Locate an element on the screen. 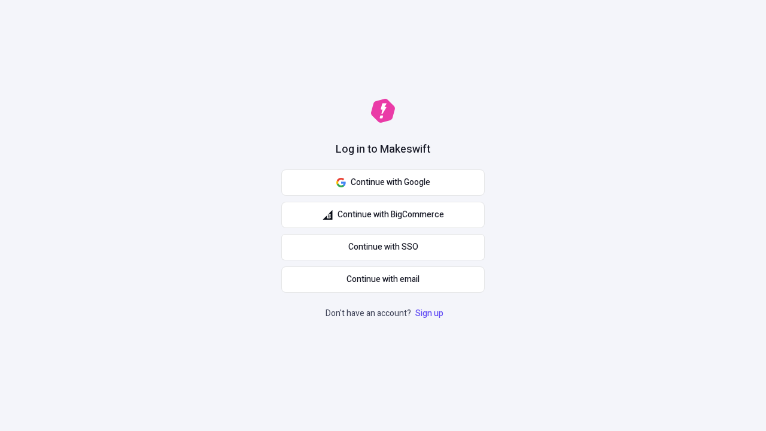 This screenshot has width=766, height=431. button: Continue with BigCommerce is located at coordinates (383, 215).